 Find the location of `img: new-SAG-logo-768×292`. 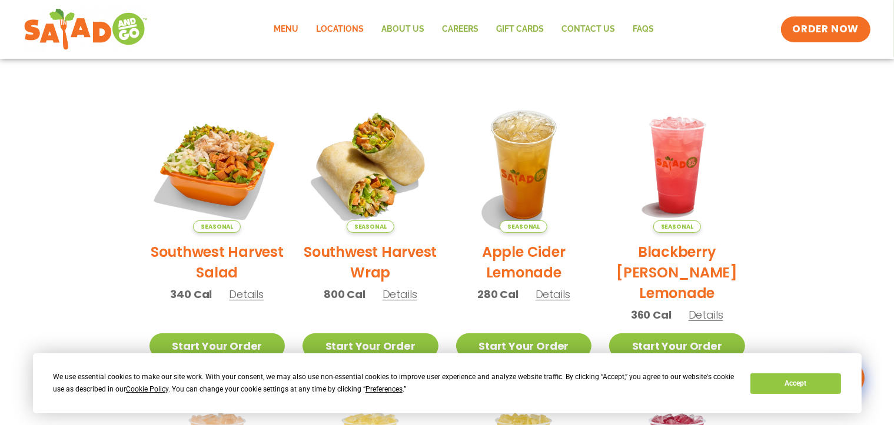

img: new-SAG-logo-768×292 is located at coordinates (85, 29).